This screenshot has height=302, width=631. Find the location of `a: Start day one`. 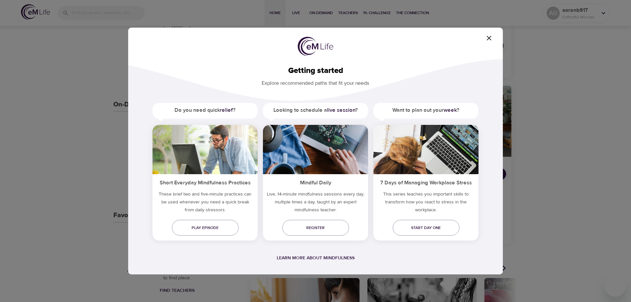

a: Start day one is located at coordinates (426, 228).